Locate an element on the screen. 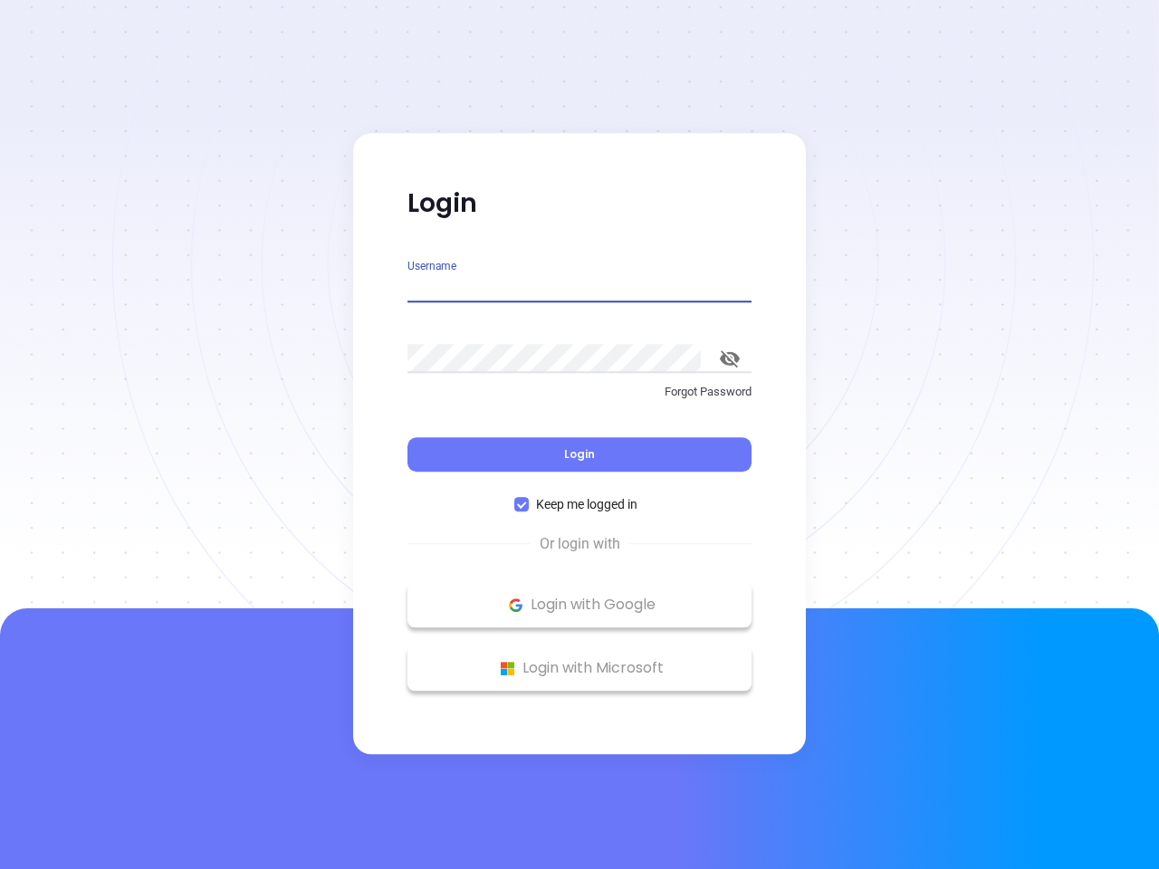 This screenshot has height=869, width=1159. p: Forgot Password is located at coordinates (579, 392).